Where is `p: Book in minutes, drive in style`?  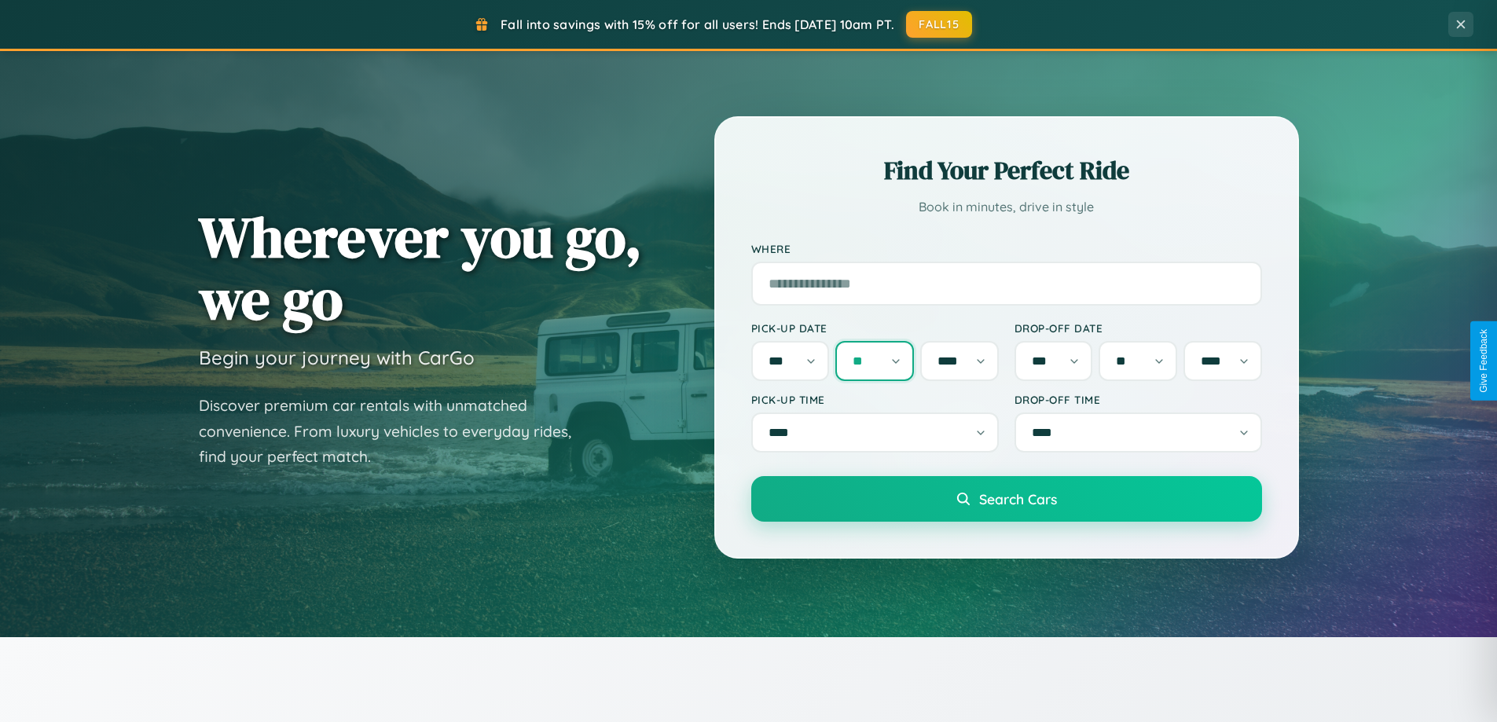 p: Book in minutes, drive in style is located at coordinates (1007, 207).